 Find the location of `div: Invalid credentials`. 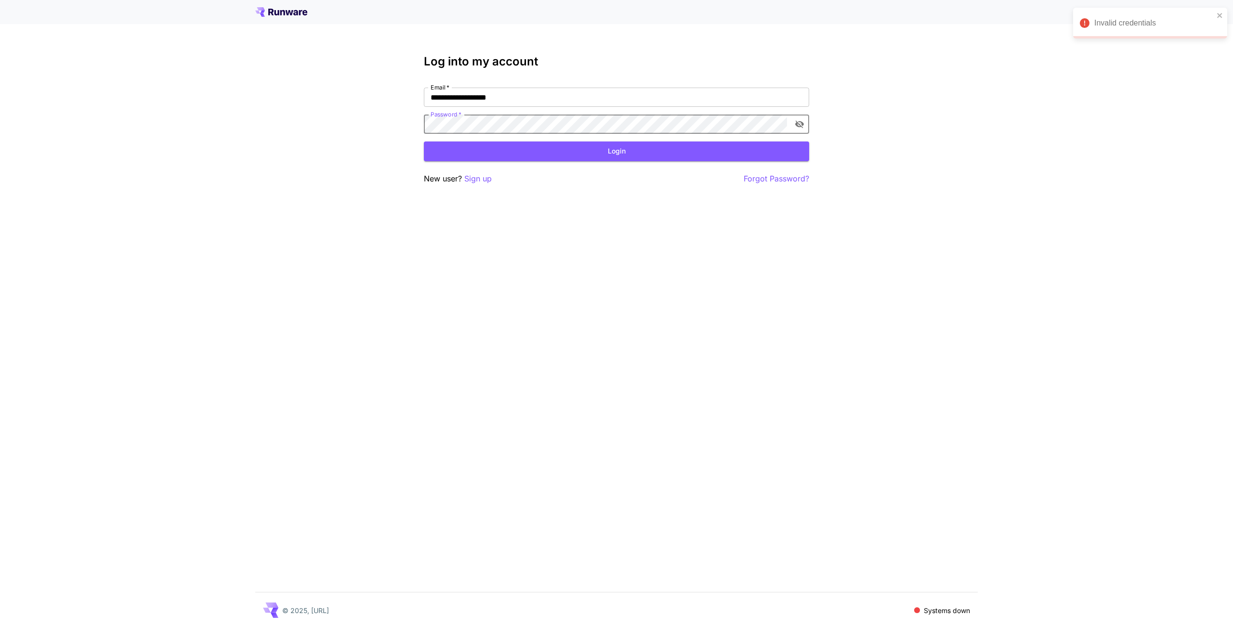

div: Invalid credentials is located at coordinates (1154, 23).